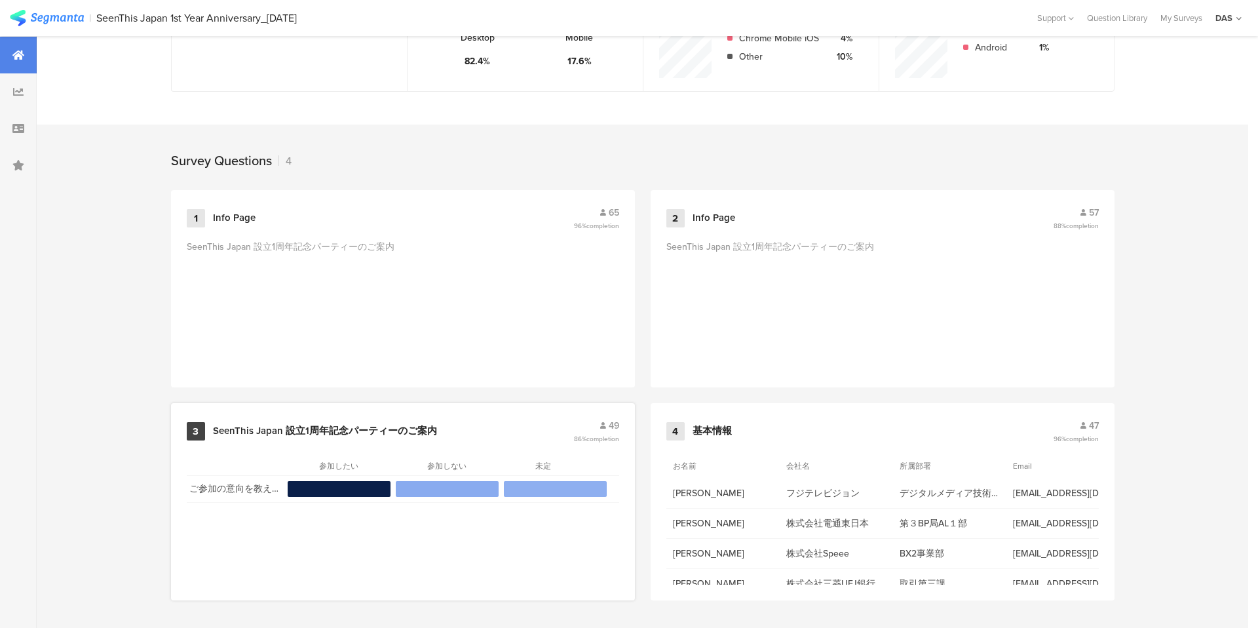  What do you see at coordinates (1076, 225) in the screenshot?
I see `span: 88%` at bounding box center [1076, 225].